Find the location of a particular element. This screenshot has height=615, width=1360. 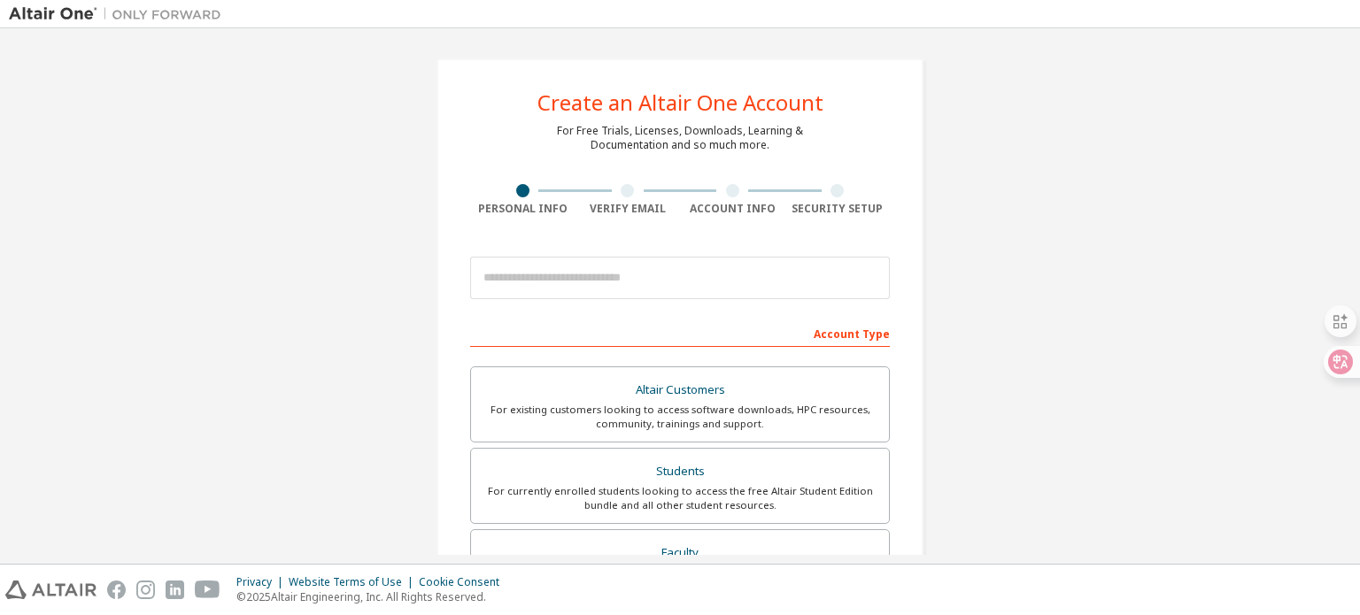

img: Altair One is located at coordinates (120, 14).